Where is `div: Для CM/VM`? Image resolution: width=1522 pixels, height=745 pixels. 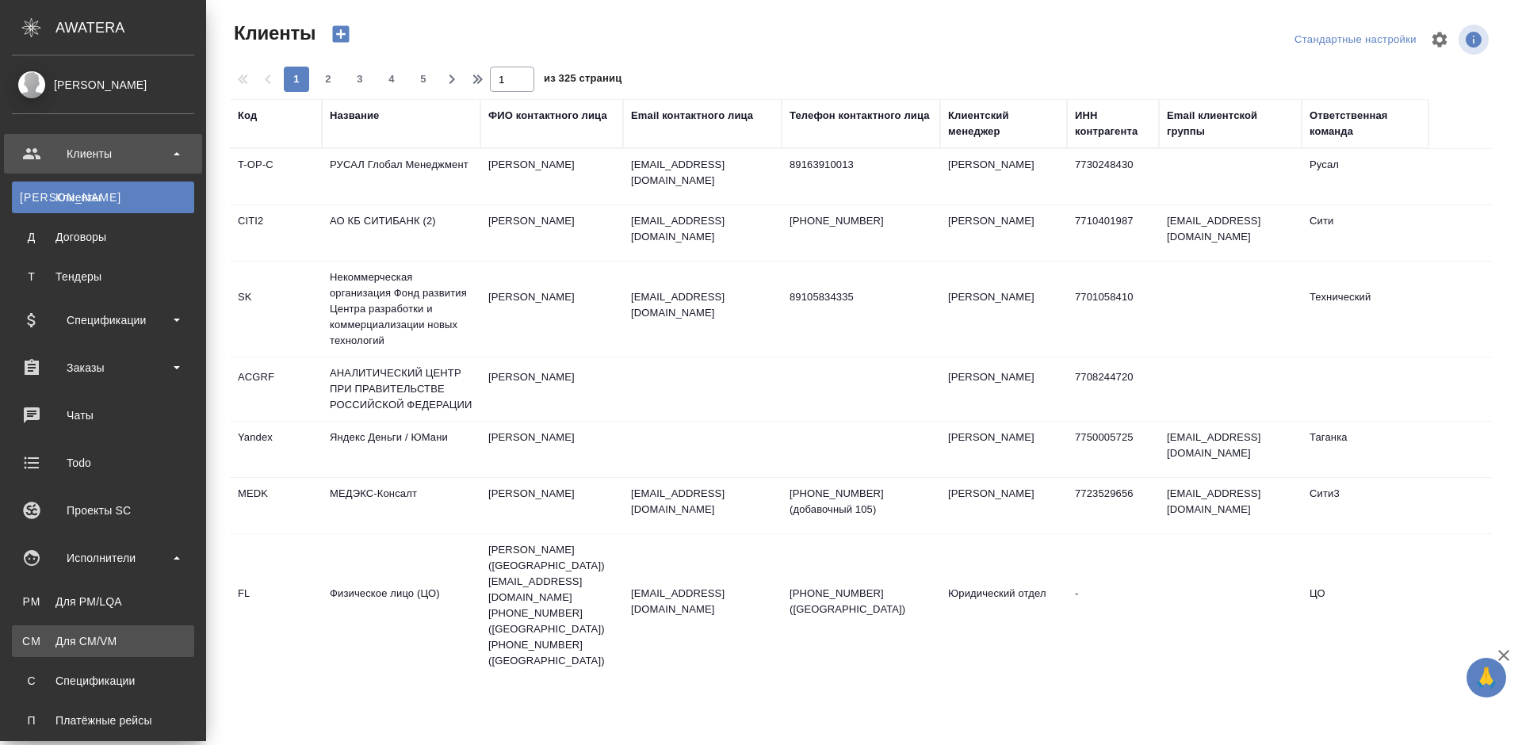 div: Для CM/VM is located at coordinates (103, 641).